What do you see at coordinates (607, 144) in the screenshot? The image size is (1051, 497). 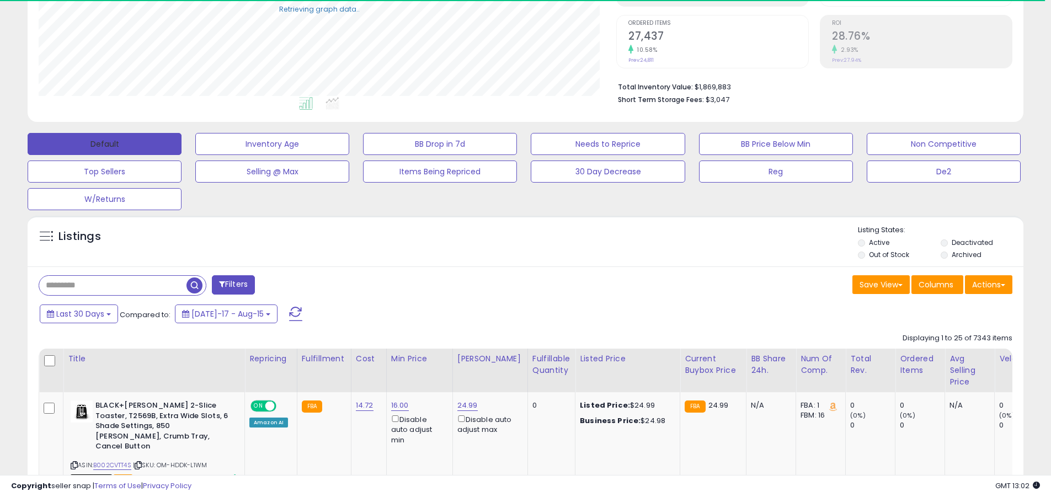 I see `button: Needs to Reprice` at bounding box center [607, 144].